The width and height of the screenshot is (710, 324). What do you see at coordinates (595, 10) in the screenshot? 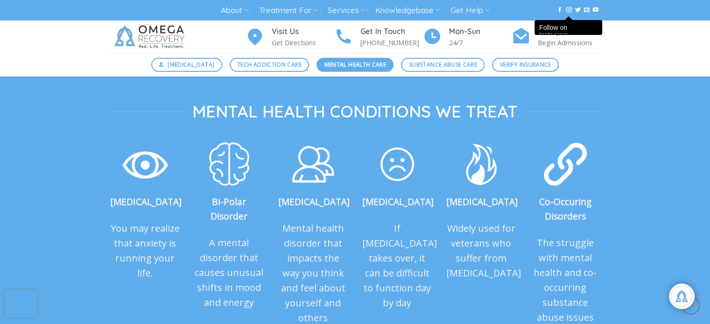
I see `a: Follow on YouTube` at bounding box center [595, 10].